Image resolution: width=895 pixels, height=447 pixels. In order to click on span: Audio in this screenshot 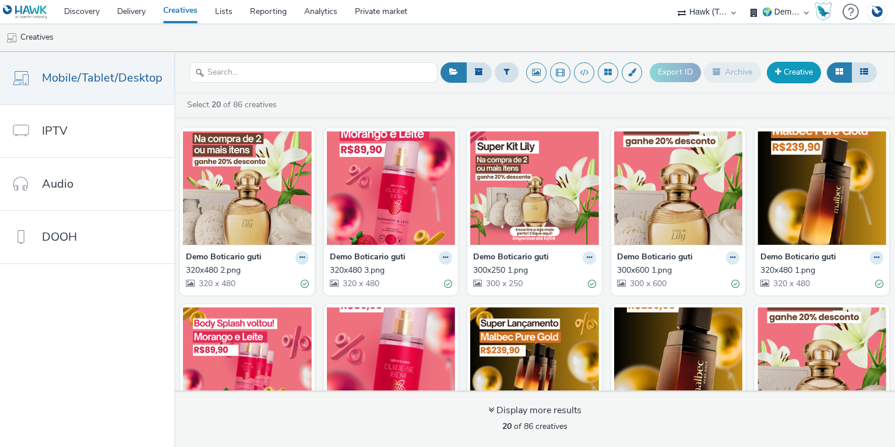, I will do `click(58, 183)`.